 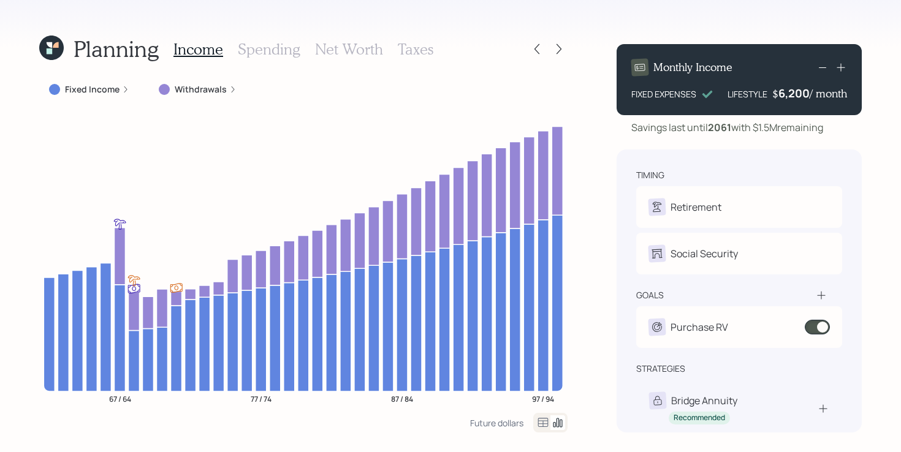 What do you see at coordinates (543, 398) in the screenshot?
I see `tspan: 97 / 94` at bounding box center [543, 398].